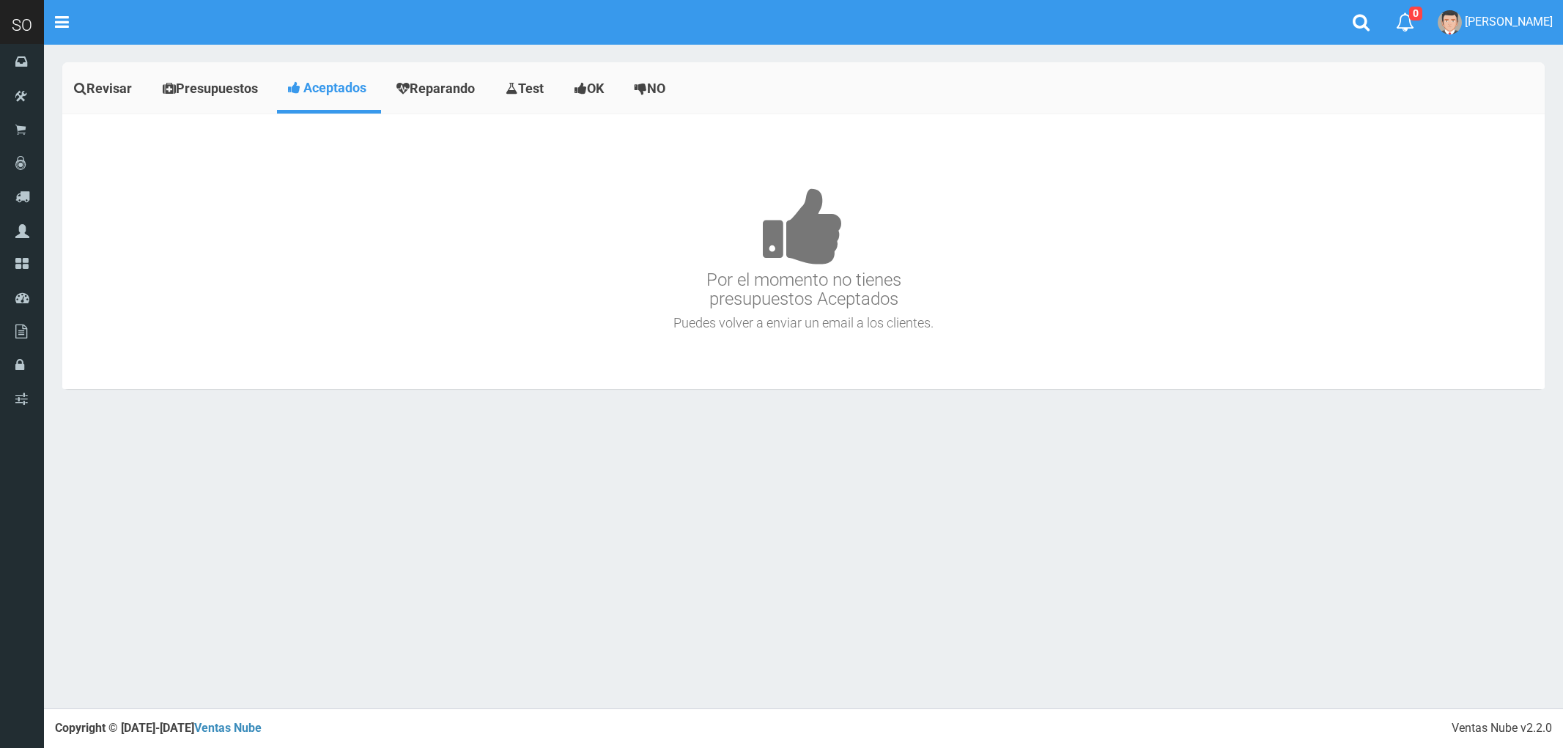 The image size is (1563, 748). I want to click on a: Ventas Nube, so click(228, 728).